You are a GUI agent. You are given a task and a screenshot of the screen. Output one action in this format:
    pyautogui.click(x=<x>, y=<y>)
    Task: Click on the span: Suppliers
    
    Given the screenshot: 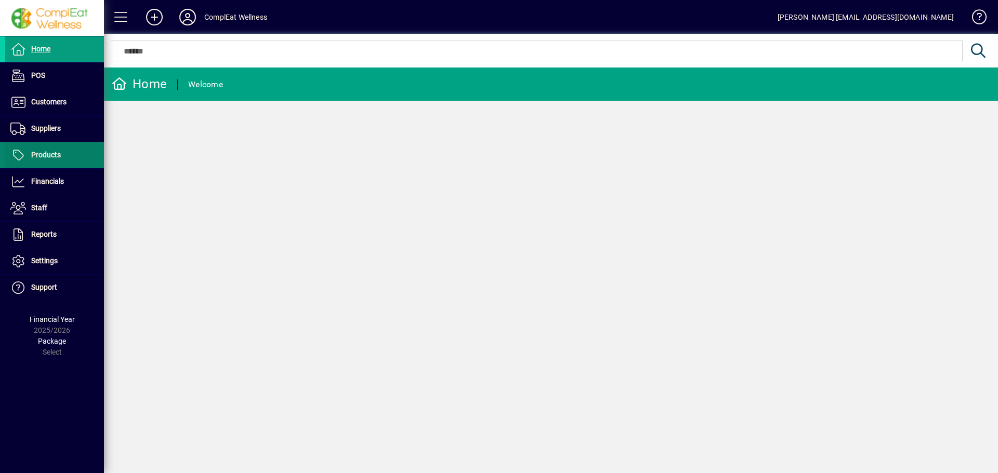 What is the action you would take?
    pyautogui.click(x=46, y=128)
    